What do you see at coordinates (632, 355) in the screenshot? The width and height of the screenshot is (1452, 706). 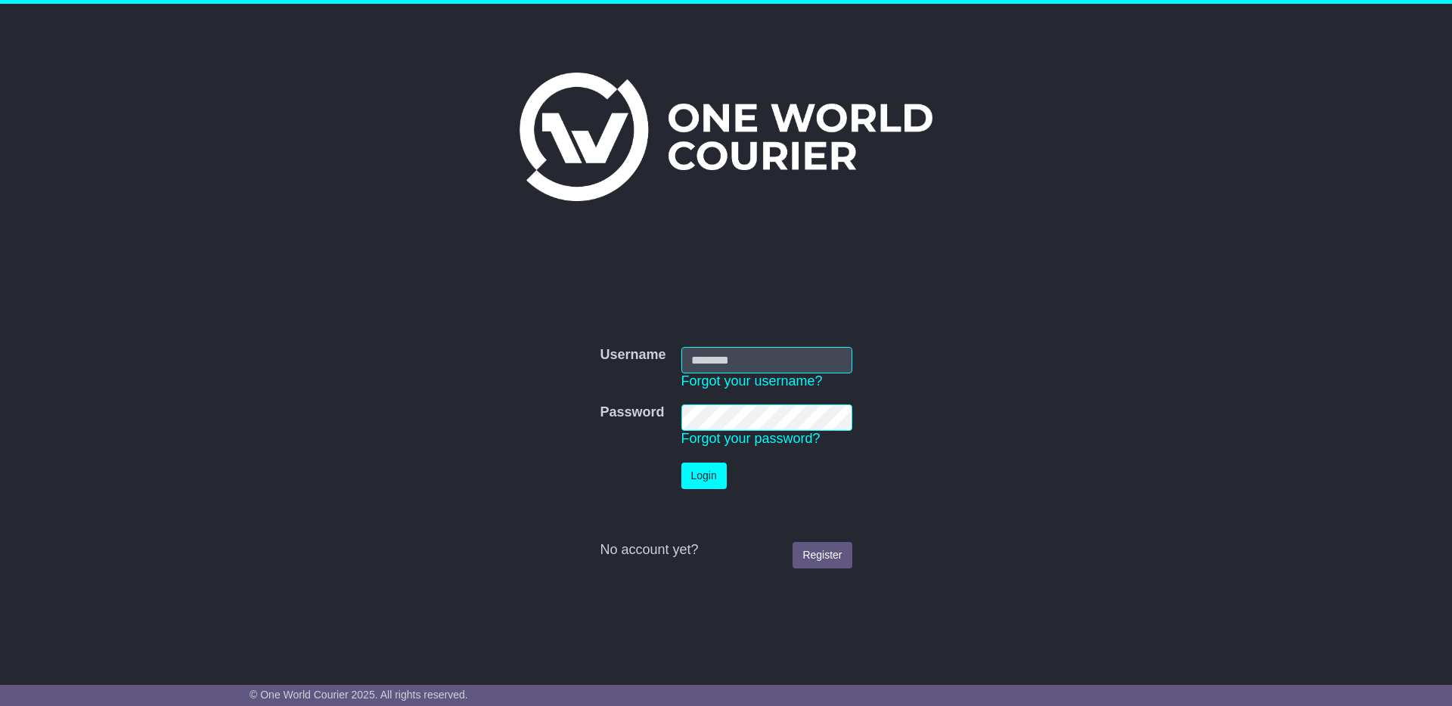 I see `label: Username` at bounding box center [632, 355].